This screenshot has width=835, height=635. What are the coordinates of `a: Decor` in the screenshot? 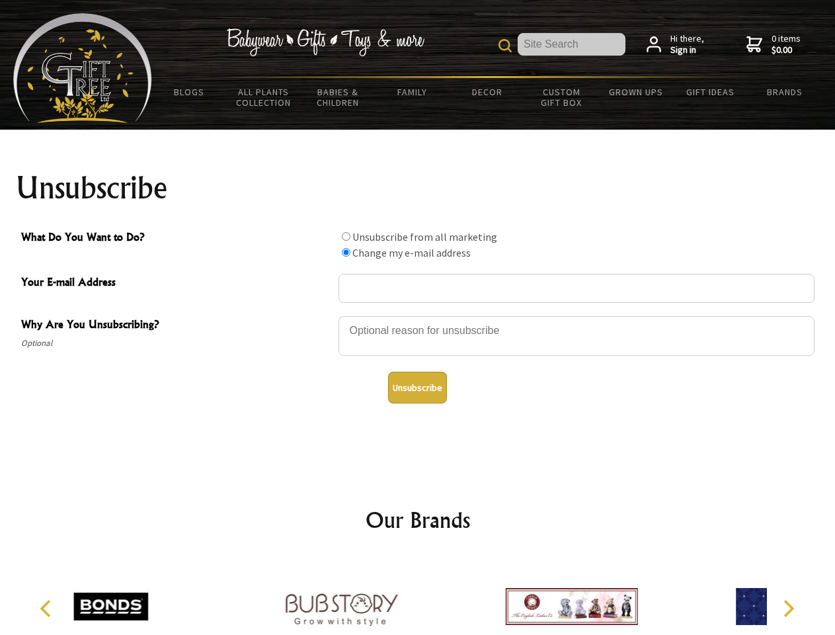 It's located at (487, 92).